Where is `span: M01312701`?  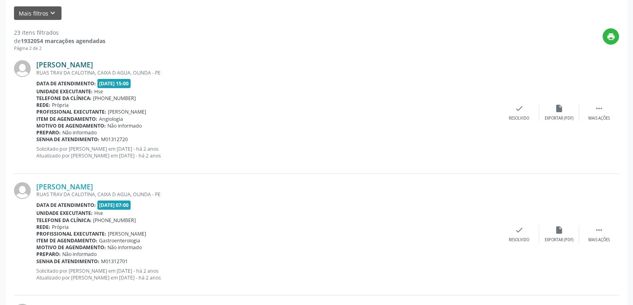 span: M01312701 is located at coordinates (114, 261).